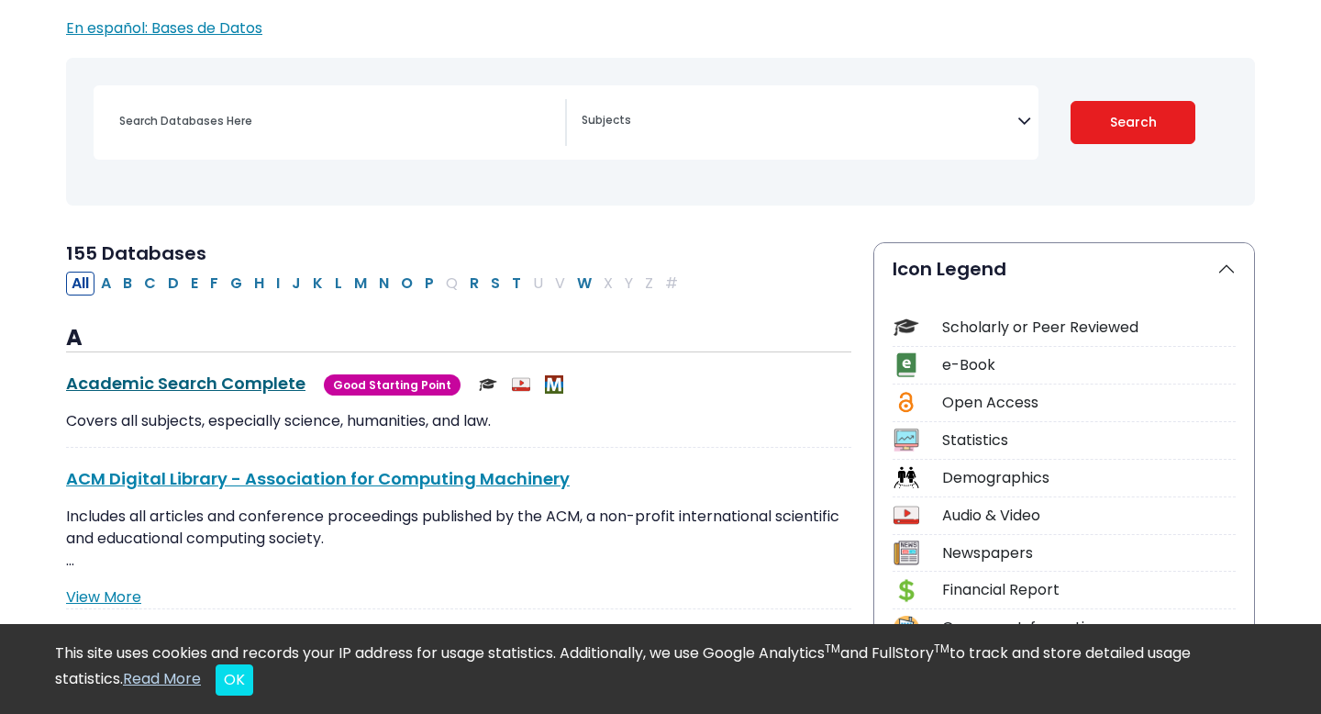 Image resolution: width=1321 pixels, height=714 pixels. I want to click on button: Filter Results B, so click(127, 283).